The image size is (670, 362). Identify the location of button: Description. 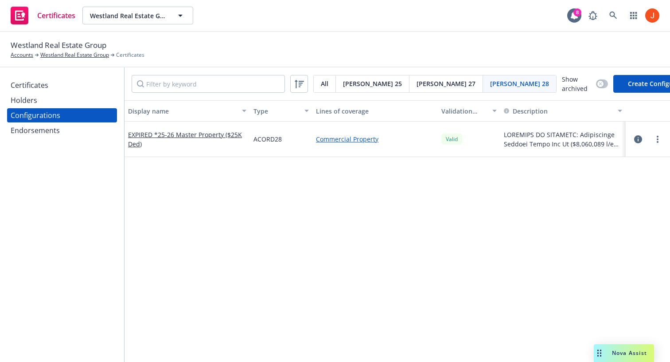
(526, 111).